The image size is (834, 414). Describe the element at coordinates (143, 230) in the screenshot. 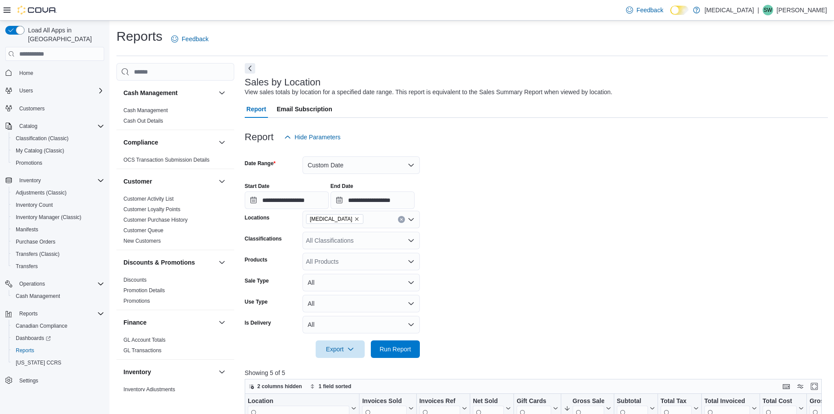

I see `span: Customer Queue` at that location.